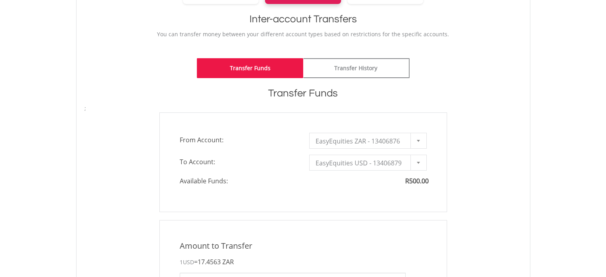  I want to click on span: USD, so click(188, 262).